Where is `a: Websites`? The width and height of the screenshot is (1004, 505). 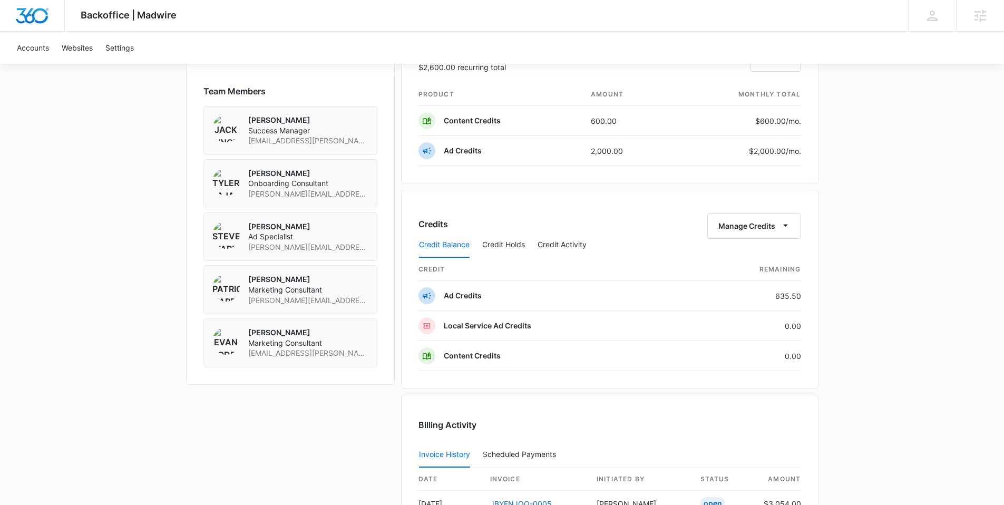 a: Websites is located at coordinates (77, 47).